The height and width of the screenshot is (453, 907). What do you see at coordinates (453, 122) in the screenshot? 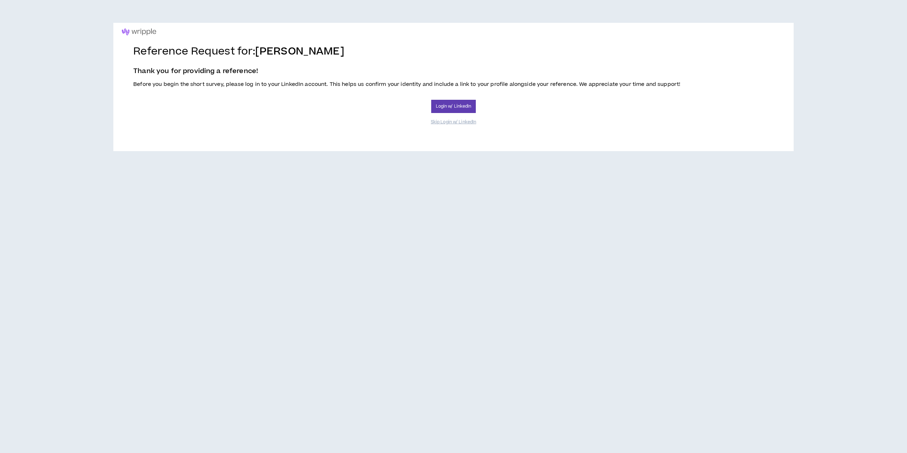
I see `a: Skip Login w/ LinkedIn` at bounding box center [453, 122].